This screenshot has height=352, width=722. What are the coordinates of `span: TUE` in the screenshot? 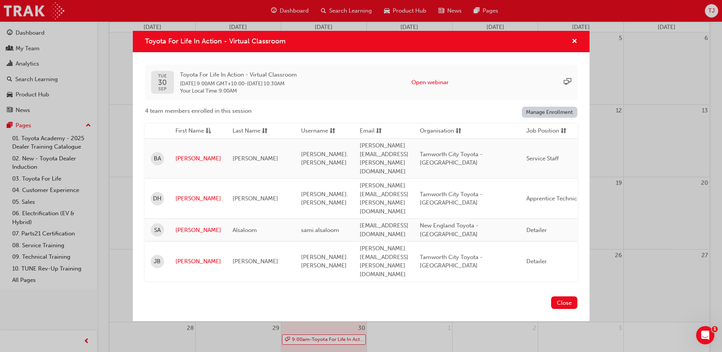 It's located at (162, 76).